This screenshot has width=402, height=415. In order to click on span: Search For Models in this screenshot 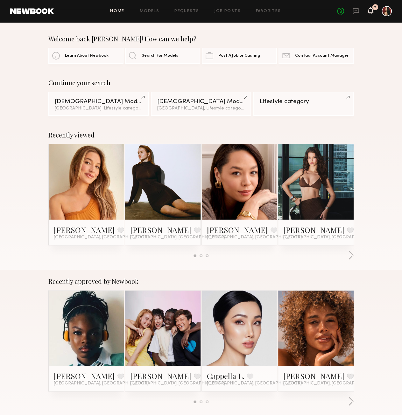, I will do `click(160, 56)`.